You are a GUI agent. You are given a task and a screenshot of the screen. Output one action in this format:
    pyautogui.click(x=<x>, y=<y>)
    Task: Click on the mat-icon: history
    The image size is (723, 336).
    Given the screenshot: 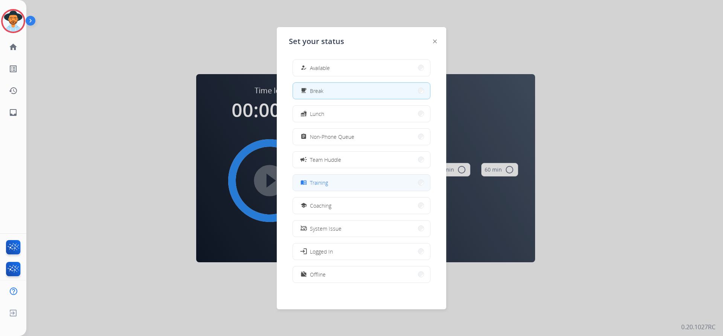 What is the action you would take?
    pyautogui.click(x=13, y=91)
    